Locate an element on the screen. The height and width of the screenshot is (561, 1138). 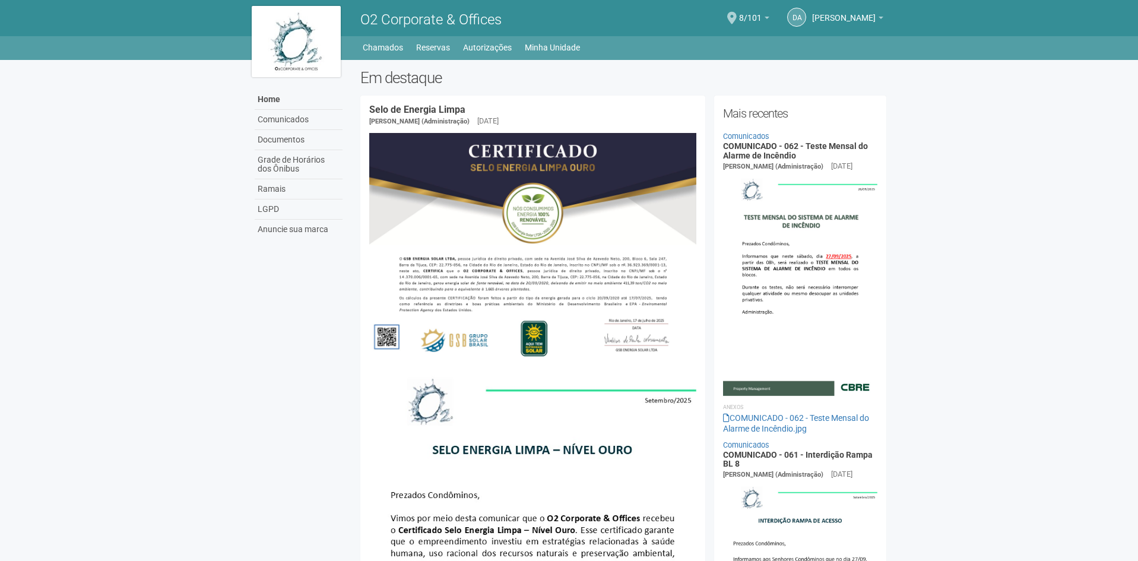
h2: Mais recentes is located at coordinates (800, 113).